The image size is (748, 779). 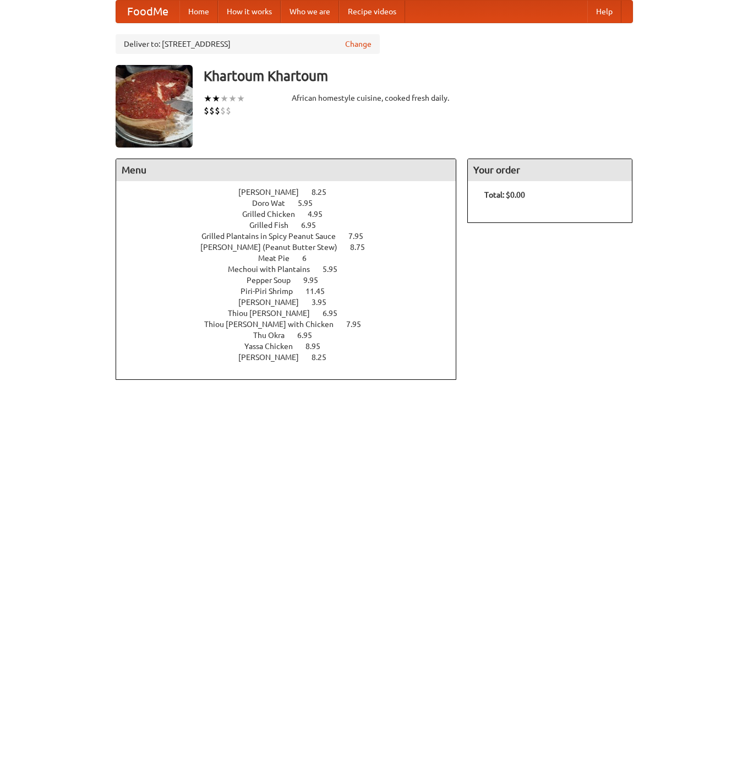 I want to click on h3: Khartoum Khartoum, so click(x=418, y=76).